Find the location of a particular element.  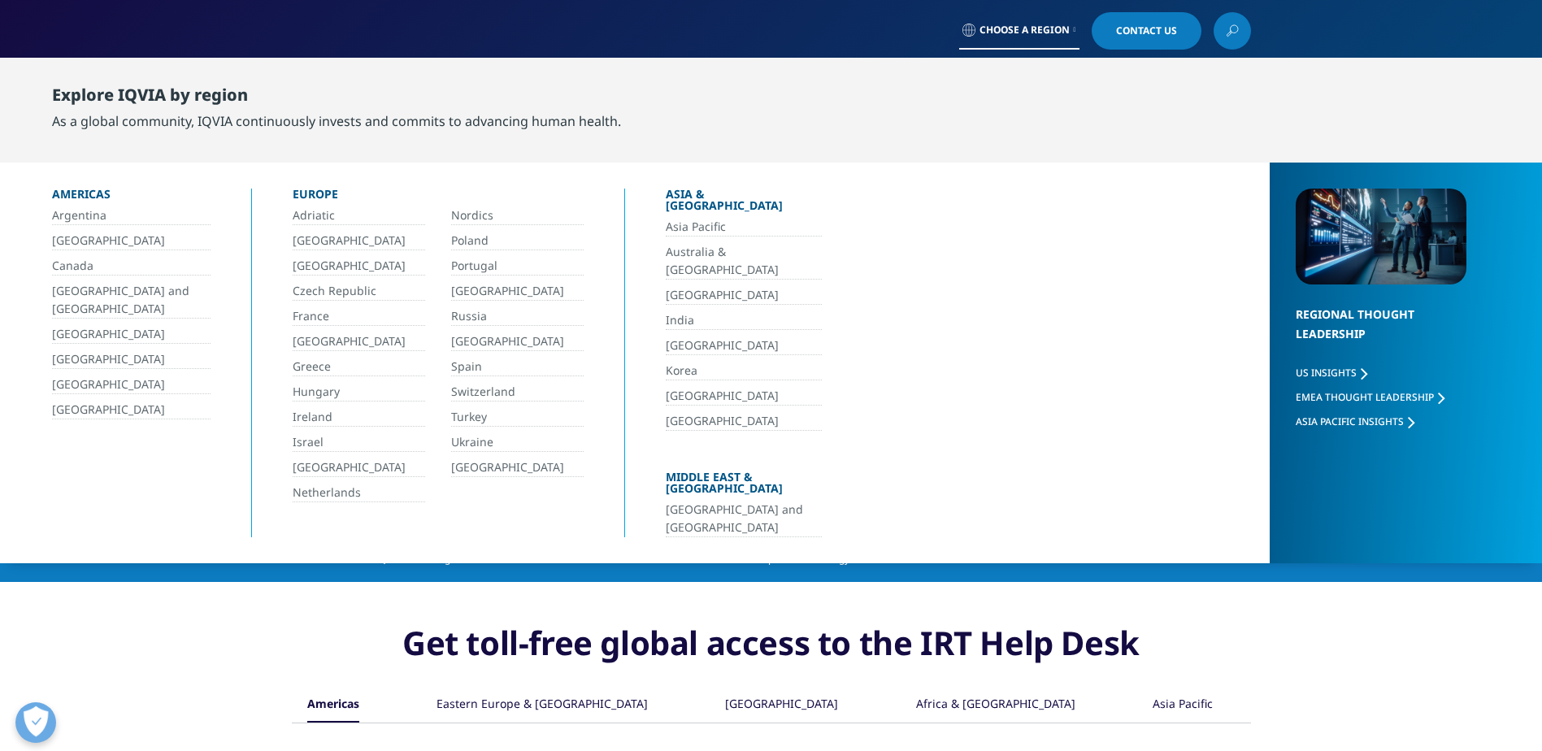

div: Asia Pacific is located at coordinates (1183, 705).